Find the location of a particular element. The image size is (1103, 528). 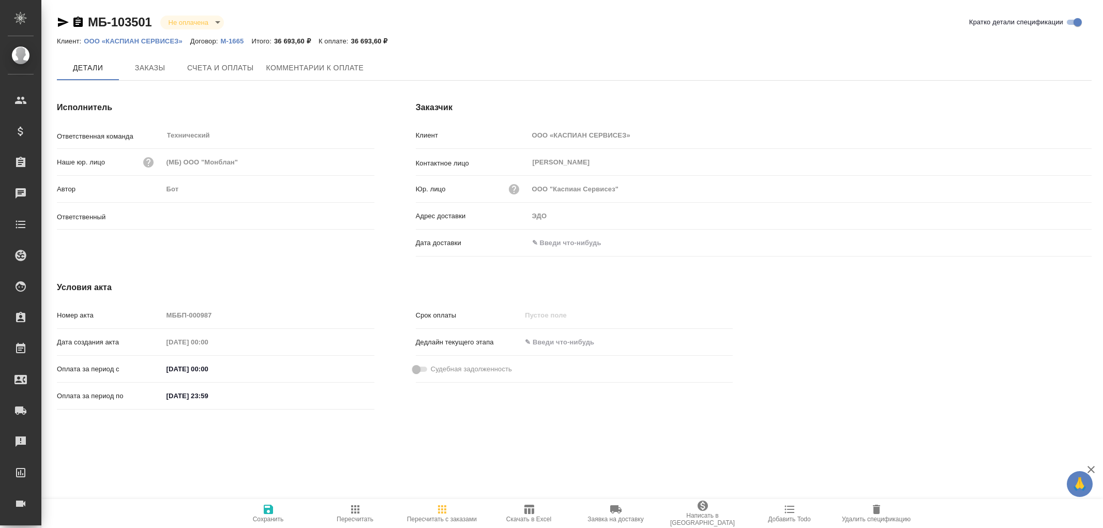

p: Юр. лицо is located at coordinates (431, 189).